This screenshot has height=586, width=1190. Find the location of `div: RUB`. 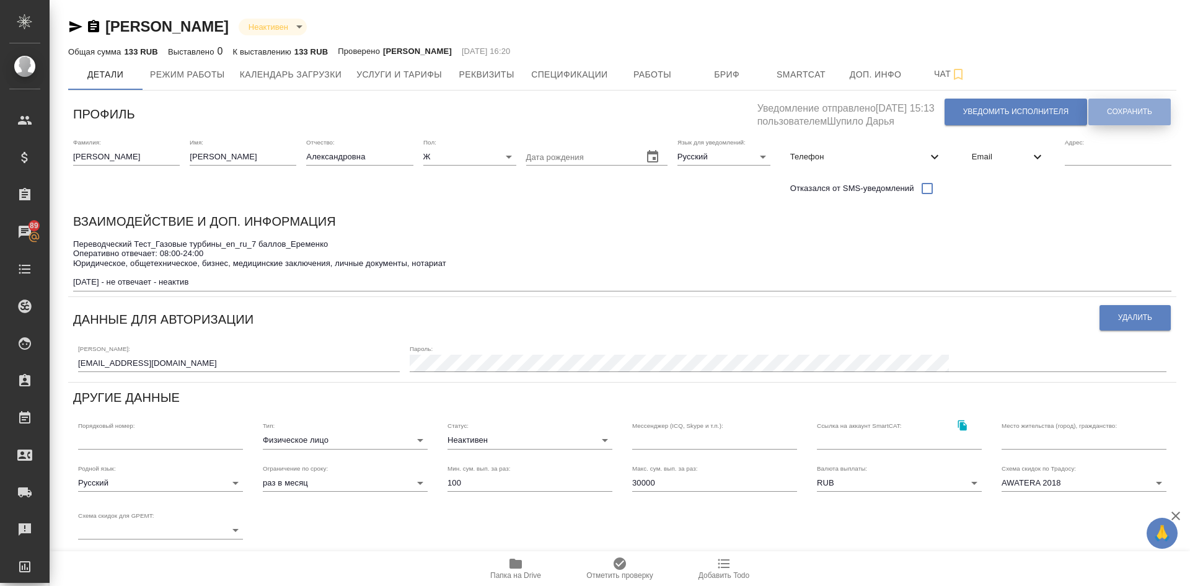

div: RUB is located at coordinates (900, 483).